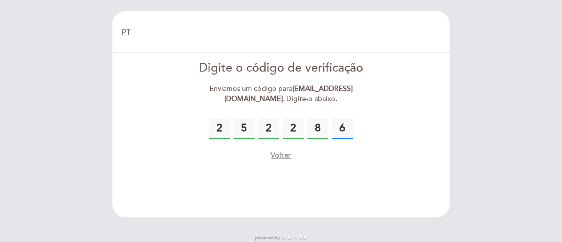 The height and width of the screenshot is (242, 562). I want to click on img: MEITRE, so click(294, 238).